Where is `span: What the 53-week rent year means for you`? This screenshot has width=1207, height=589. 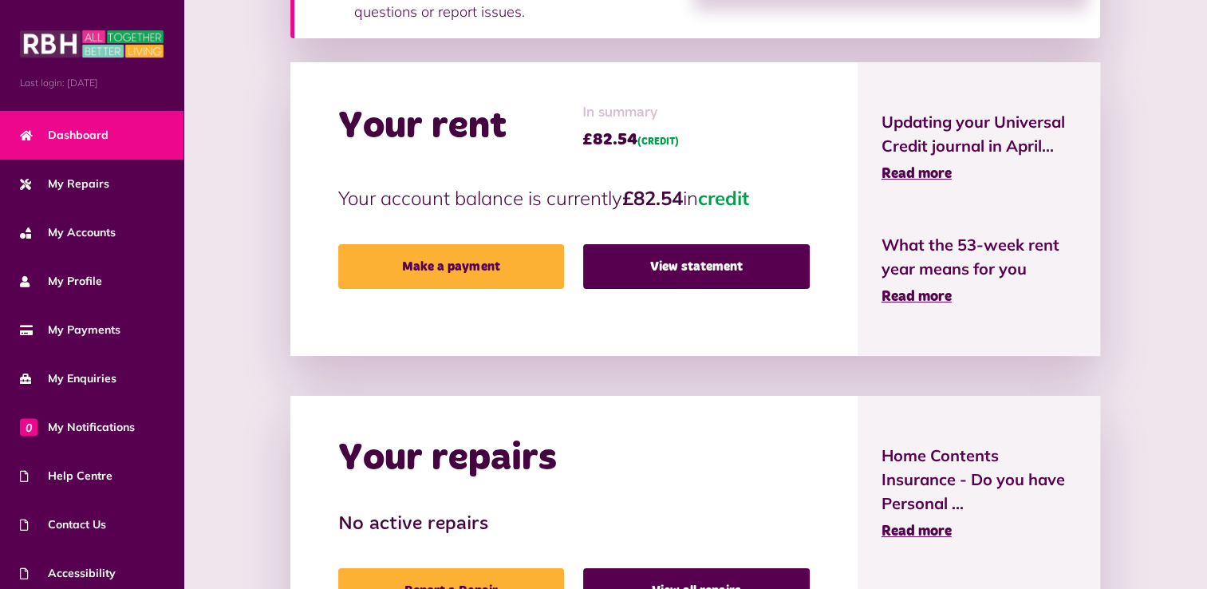
span: What the 53-week rent year means for you is located at coordinates (979, 257).